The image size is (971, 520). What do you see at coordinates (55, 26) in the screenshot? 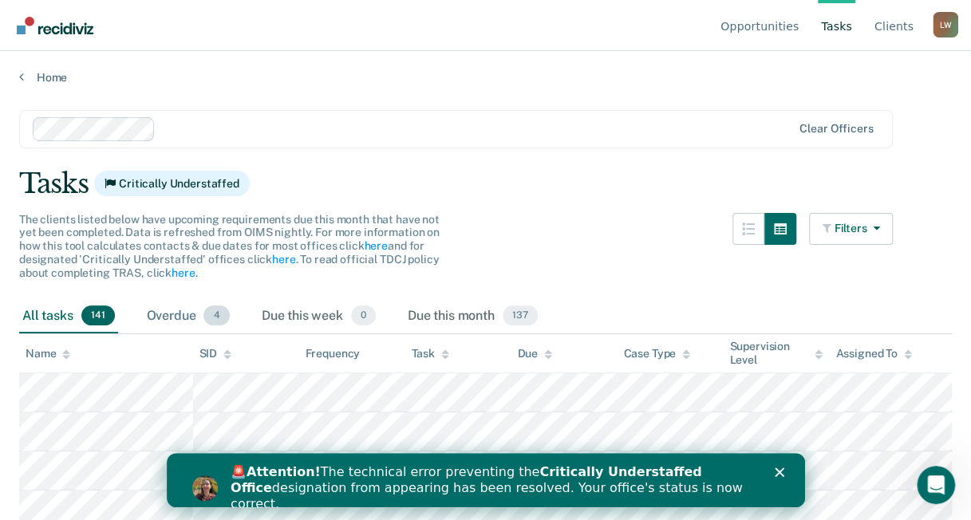
I see `img: Recidiviz` at bounding box center [55, 26].